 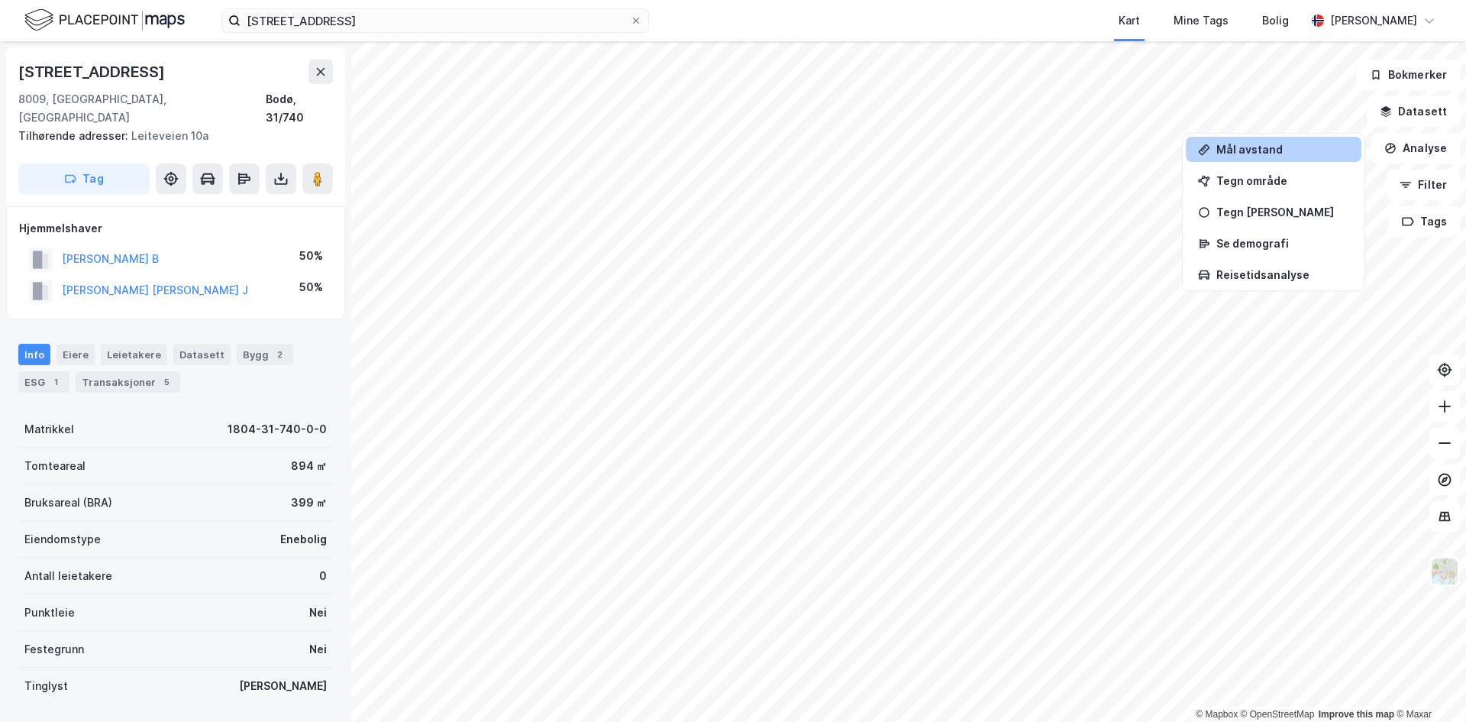 What do you see at coordinates (1414, 111) in the screenshot?
I see `button: Datasett` at bounding box center [1414, 111].